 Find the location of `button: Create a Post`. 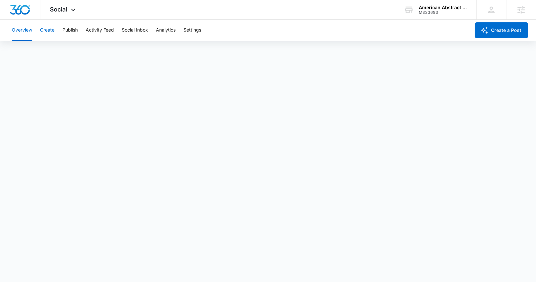

button: Create a Post is located at coordinates (502, 30).